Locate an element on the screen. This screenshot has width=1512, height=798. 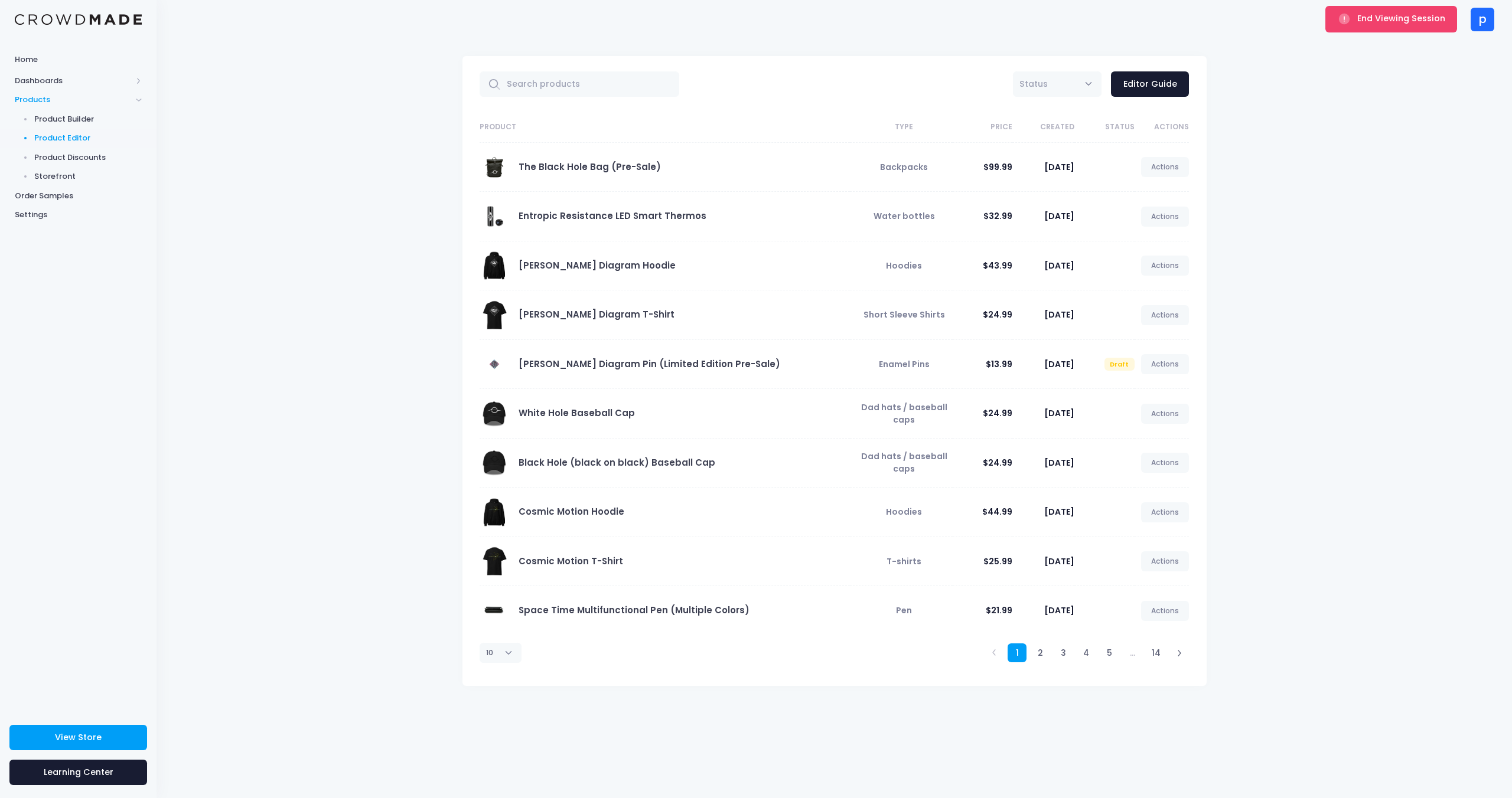
a: Cosmic Motion Hoodie is located at coordinates (571, 511).